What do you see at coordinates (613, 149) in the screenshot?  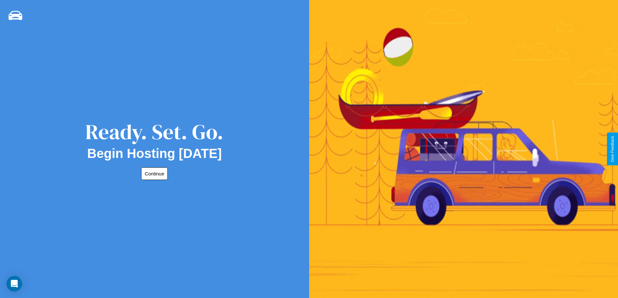 I see `div: Give Feedback` at bounding box center [613, 149].